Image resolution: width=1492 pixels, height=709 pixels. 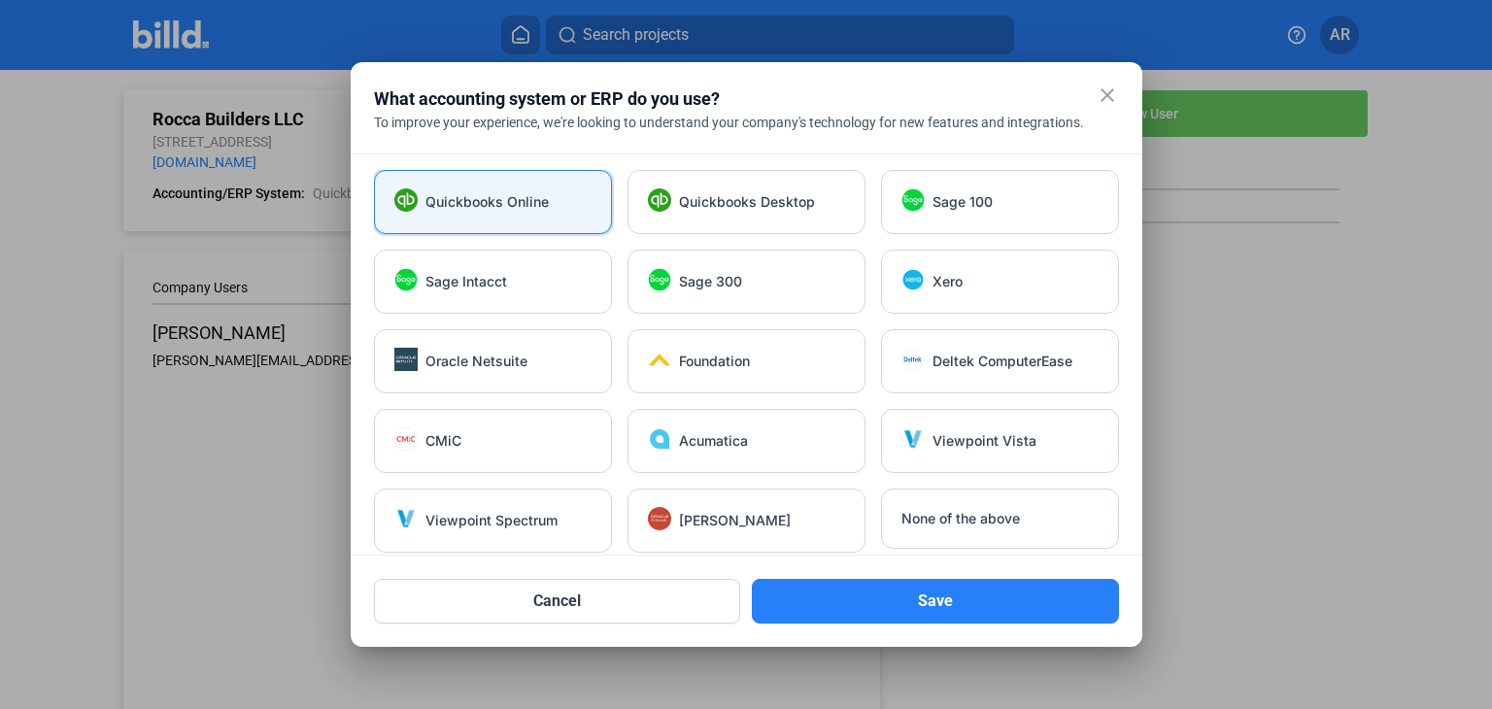 What do you see at coordinates (713, 441) in the screenshot?
I see `span: Acumatica` at bounding box center [713, 441].